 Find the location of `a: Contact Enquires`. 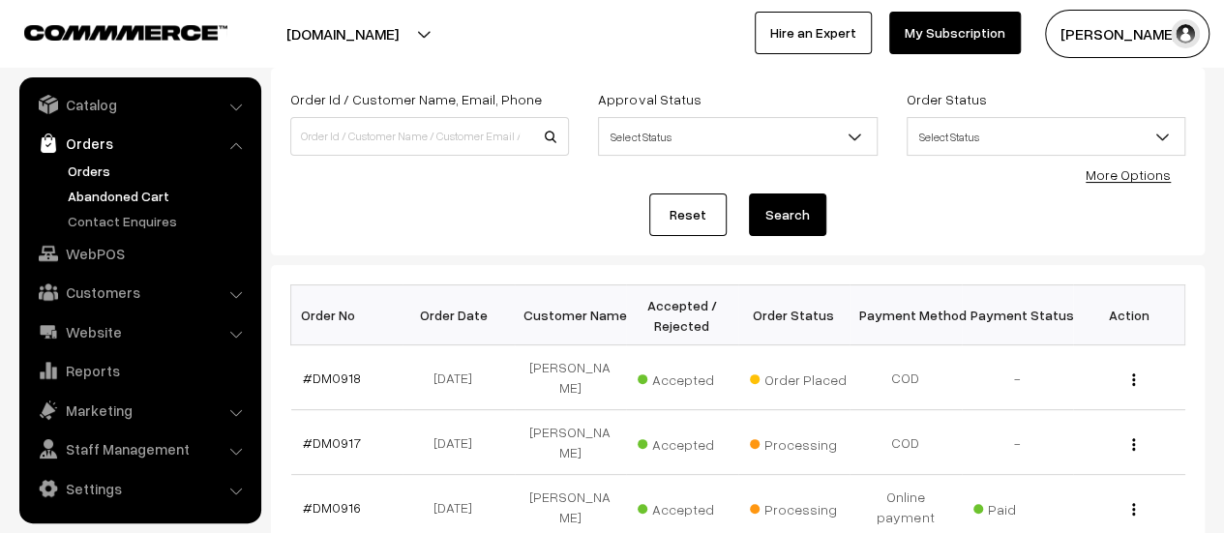

a: Contact Enquires is located at coordinates (159, 221).